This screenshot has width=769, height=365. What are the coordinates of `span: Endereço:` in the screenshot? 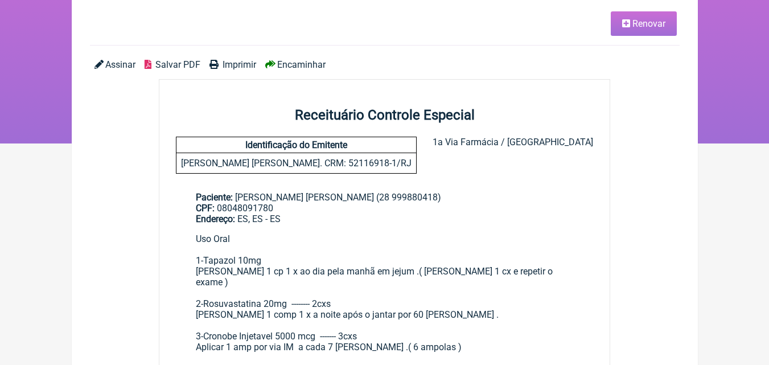 It's located at (215, 218).